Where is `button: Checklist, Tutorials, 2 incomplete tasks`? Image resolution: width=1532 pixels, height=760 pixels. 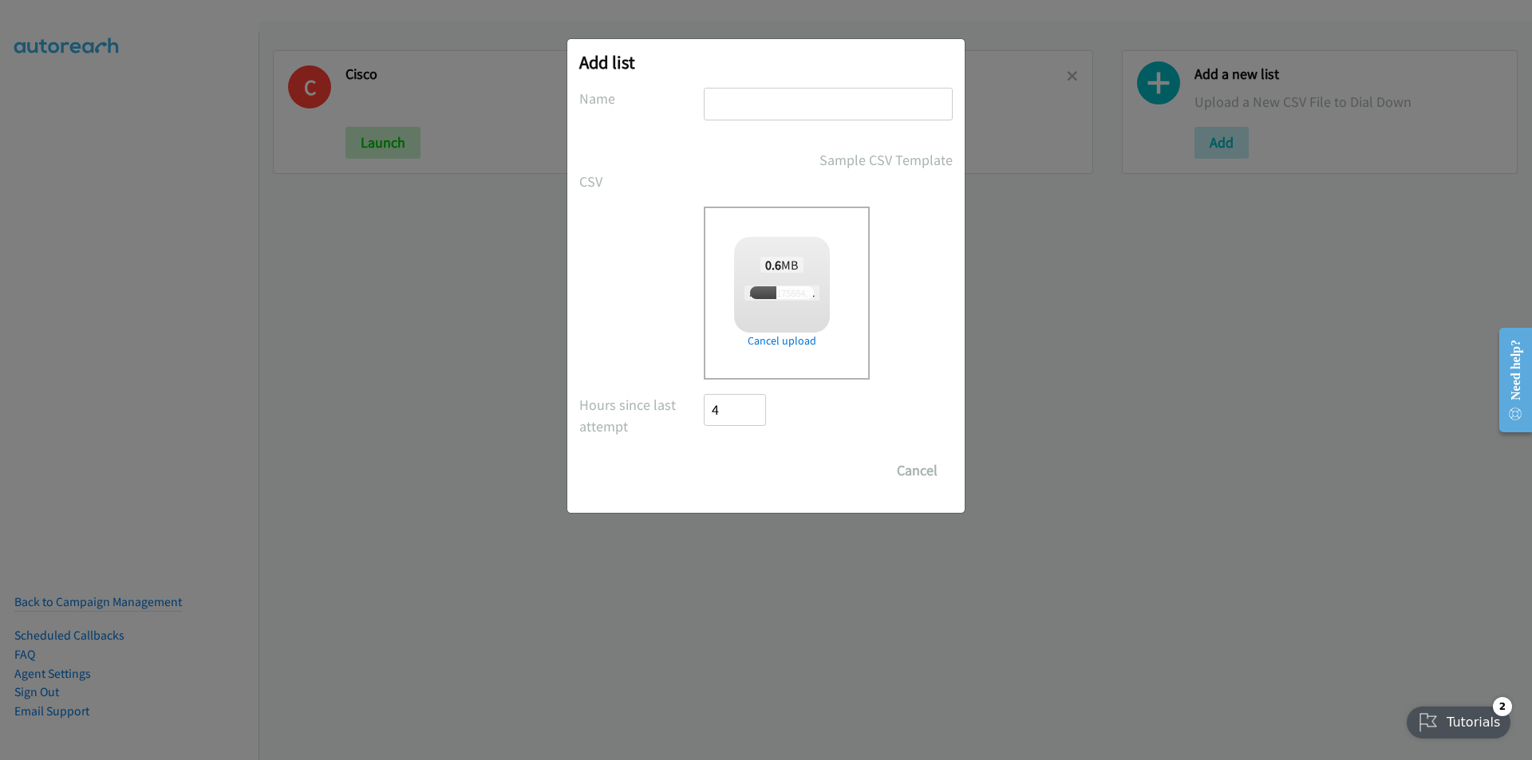 button: Checklist, Tutorials, 2 incomplete tasks is located at coordinates (61, 32).